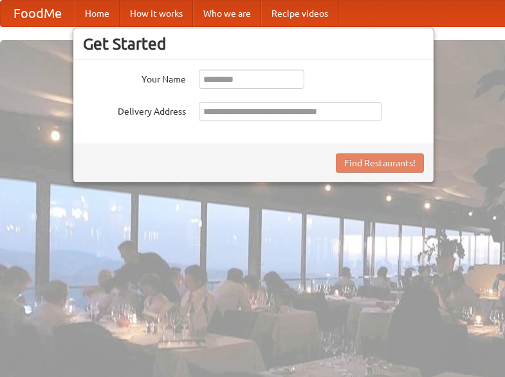 Image resolution: width=505 pixels, height=377 pixels. What do you see at coordinates (380, 163) in the screenshot?
I see `button: Find Restaurants!` at bounding box center [380, 163].